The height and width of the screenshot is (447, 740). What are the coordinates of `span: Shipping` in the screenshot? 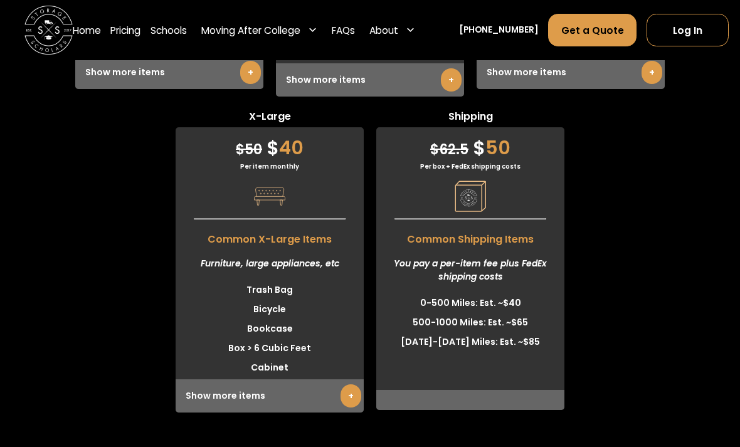 It's located at (470, 118).